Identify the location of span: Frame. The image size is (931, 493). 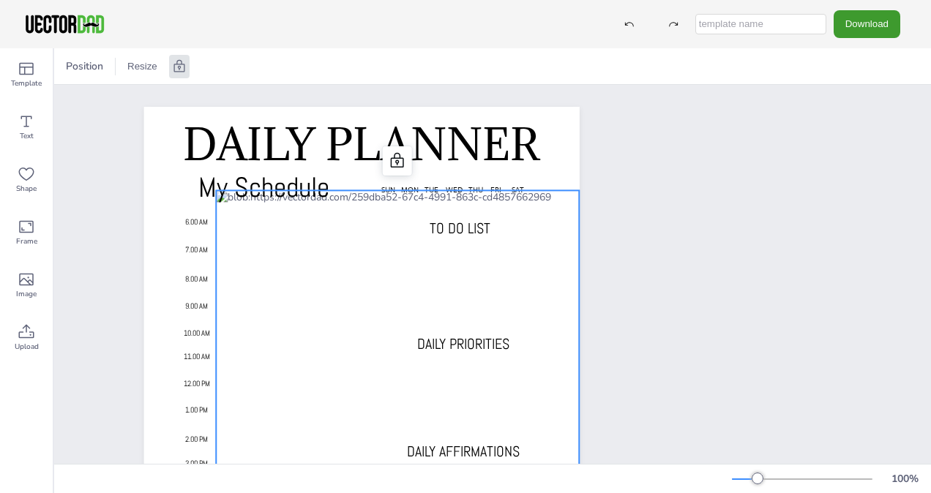
(26, 241).